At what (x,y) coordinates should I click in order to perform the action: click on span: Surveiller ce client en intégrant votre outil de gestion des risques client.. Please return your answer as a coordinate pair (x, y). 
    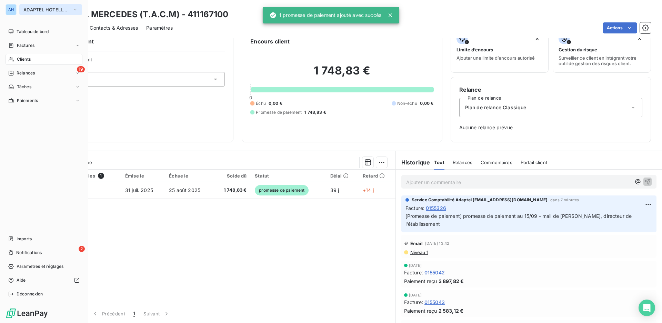
    Looking at the image, I should click on (602, 61).